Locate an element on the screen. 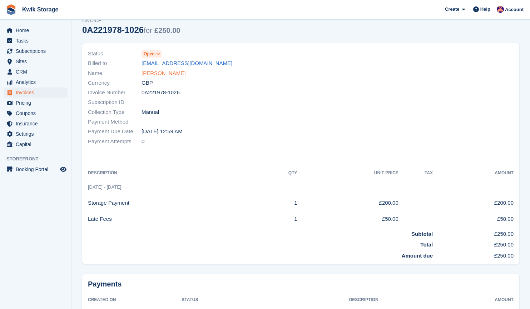  th: Tax is located at coordinates (416, 173).